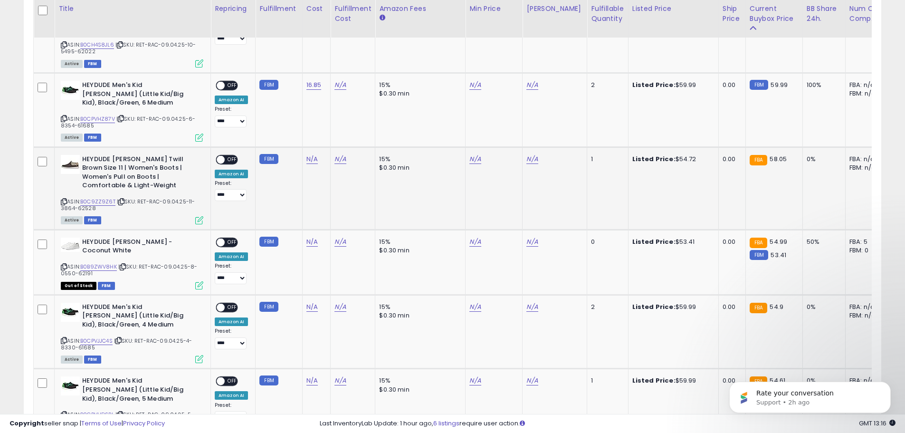 This screenshot has width=905, height=433. Describe the element at coordinates (87, 423) in the screenshot. I see `div: seller snap | |` at that location.